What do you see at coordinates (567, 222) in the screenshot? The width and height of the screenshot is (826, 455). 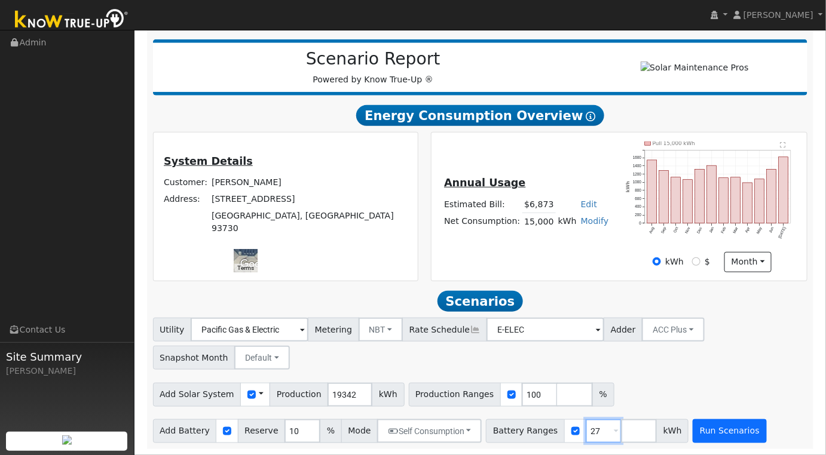 I see `td: kWh` at bounding box center [567, 222].